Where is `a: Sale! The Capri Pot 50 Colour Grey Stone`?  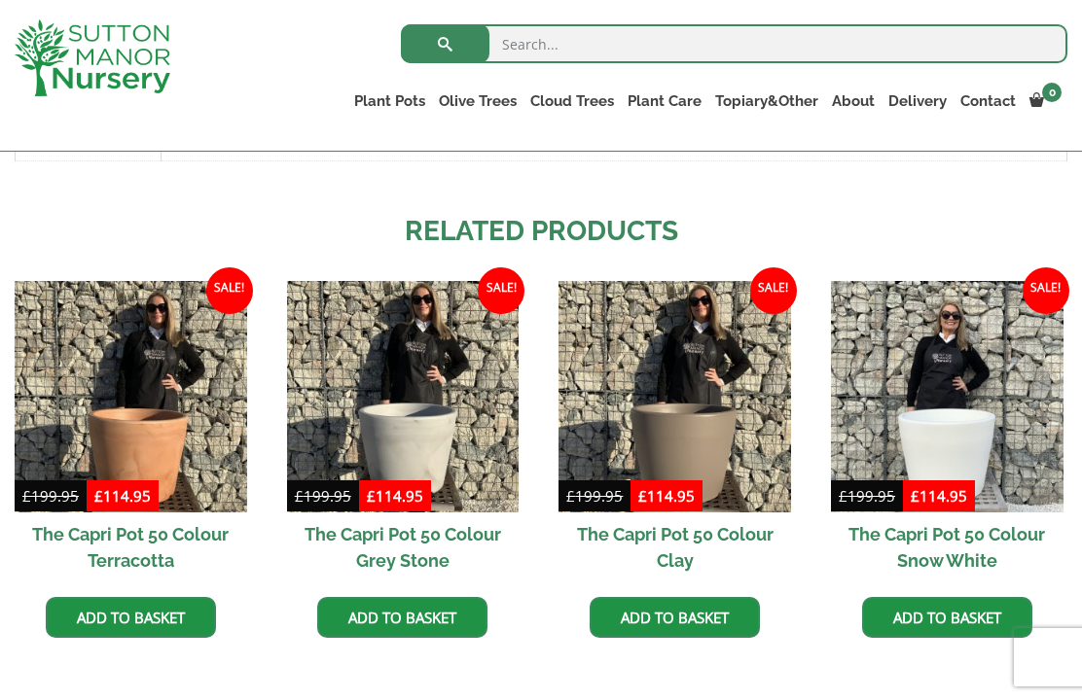
a: Sale! The Capri Pot 50 Colour Grey Stone is located at coordinates (403, 432).